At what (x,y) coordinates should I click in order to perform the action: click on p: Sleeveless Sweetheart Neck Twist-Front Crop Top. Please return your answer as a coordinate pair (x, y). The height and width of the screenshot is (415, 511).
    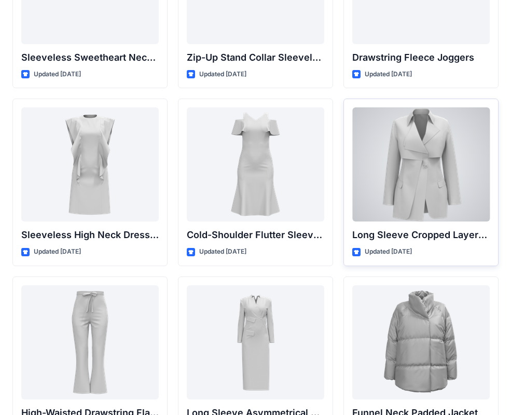
    Looking at the image, I should click on (90, 58).